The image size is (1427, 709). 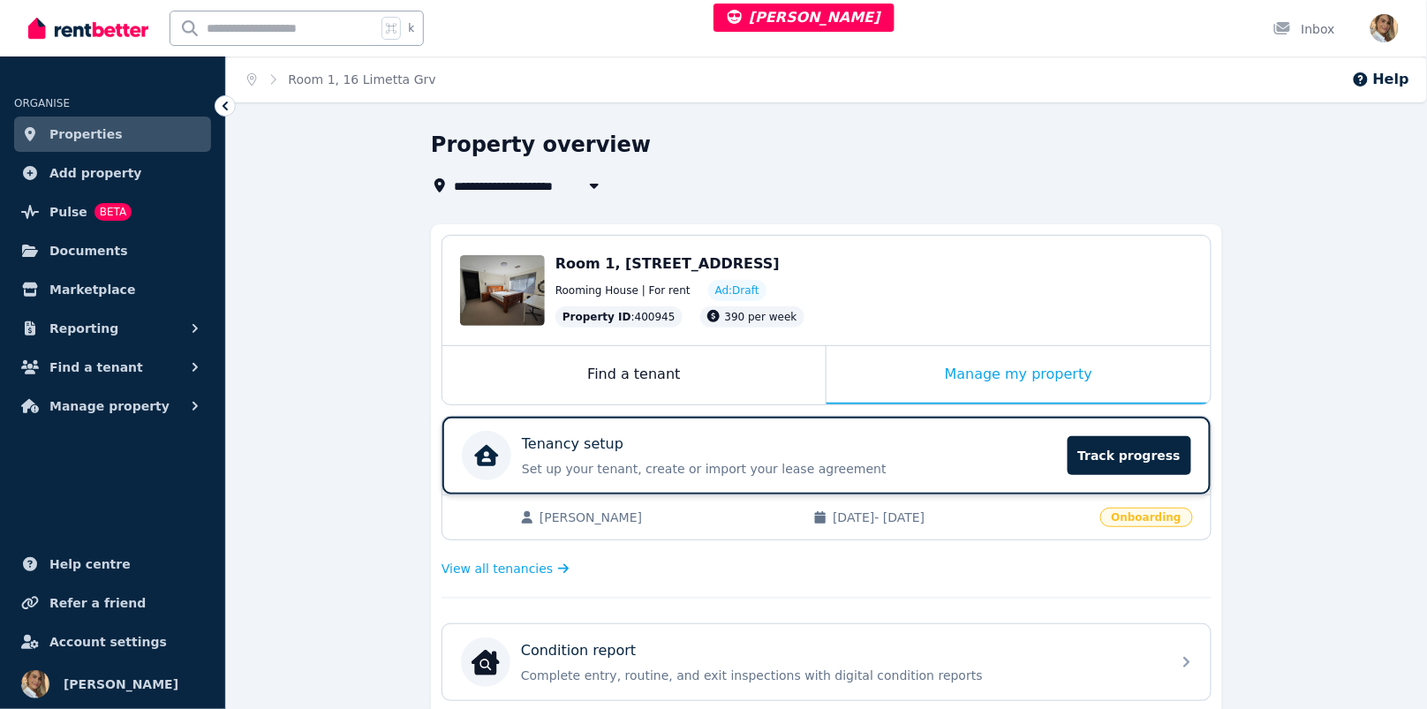 What do you see at coordinates (597, 317) in the screenshot?
I see `span: Property ID` at bounding box center [597, 317].